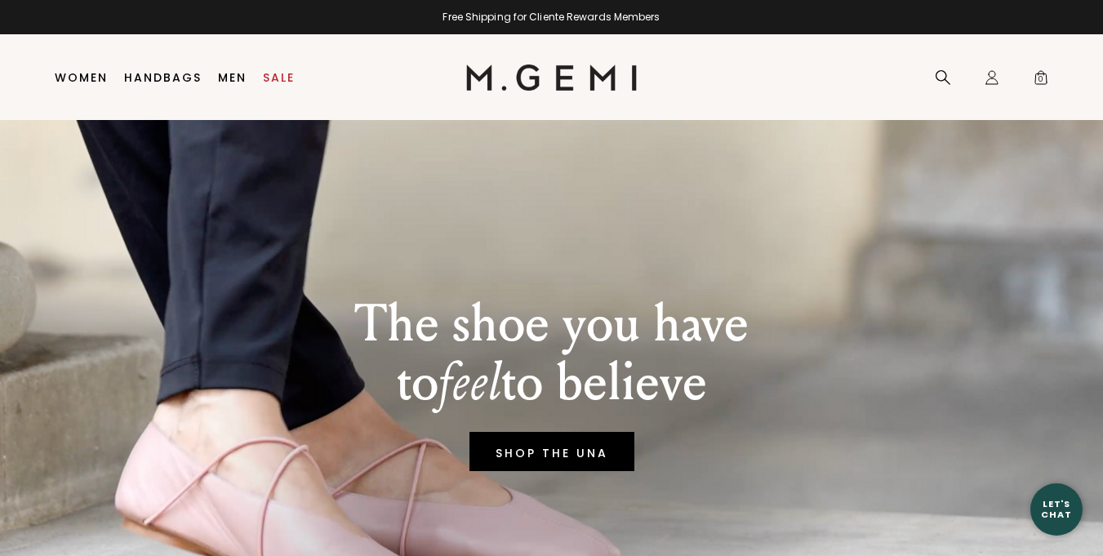 The image size is (1103, 556). Describe the element at coordinates (1056, 509) in the screenshot. I see `div: Let's Chat` at that location.